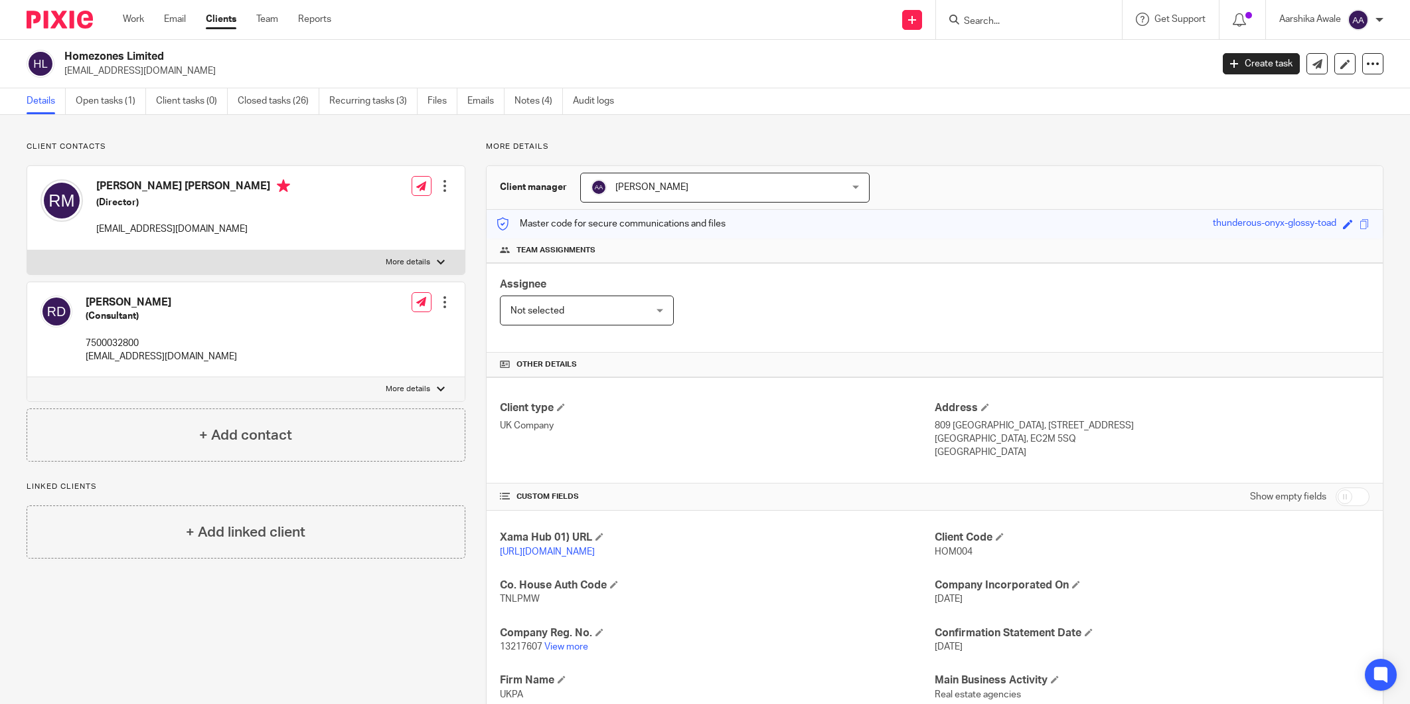 This screenshot has width=1410, height=704. Describe the element at coordinates (1152, 408) in the screenshot. I see `h4: Address` at that location.